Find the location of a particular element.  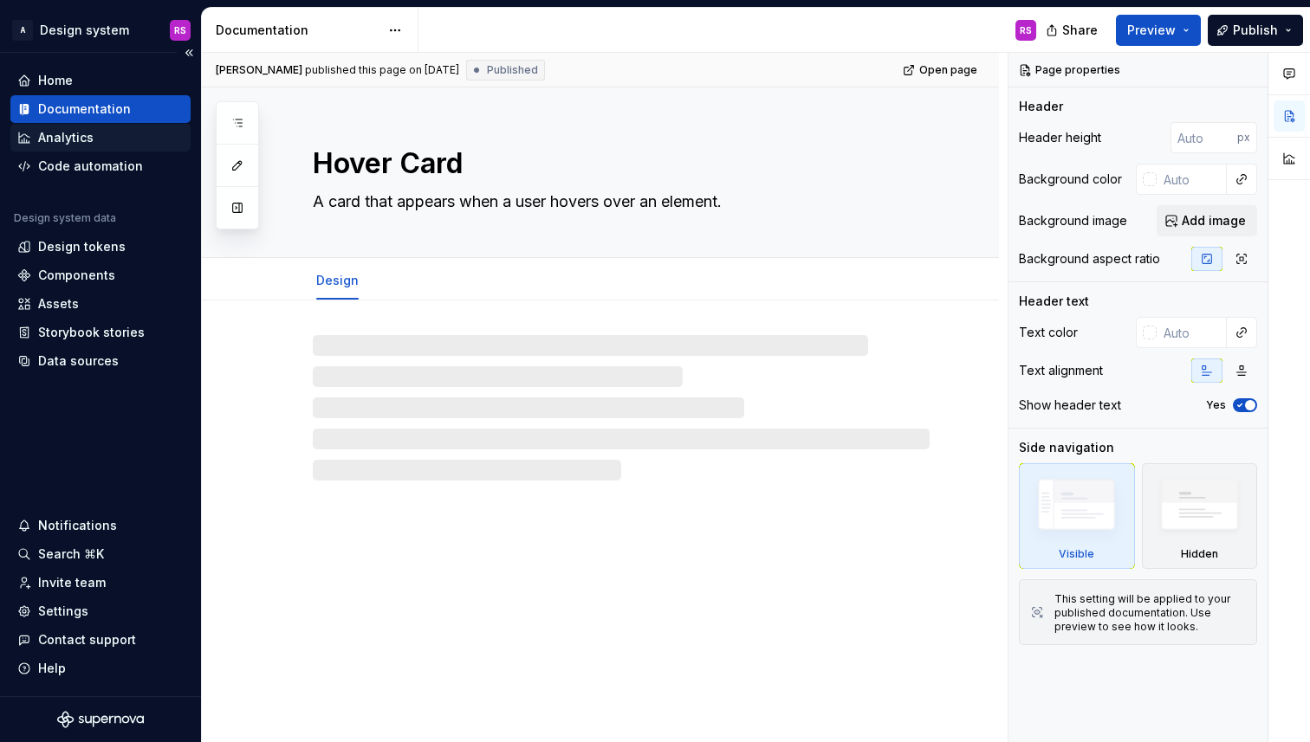

button: Help is located at coordinates (101, 669).